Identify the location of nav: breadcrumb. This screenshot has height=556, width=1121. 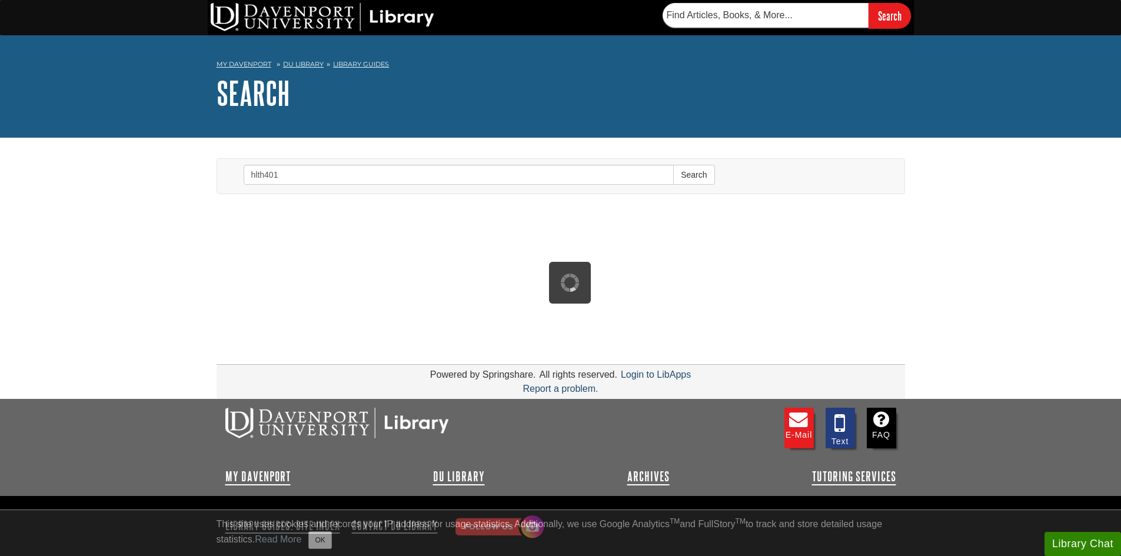
(561, 66).